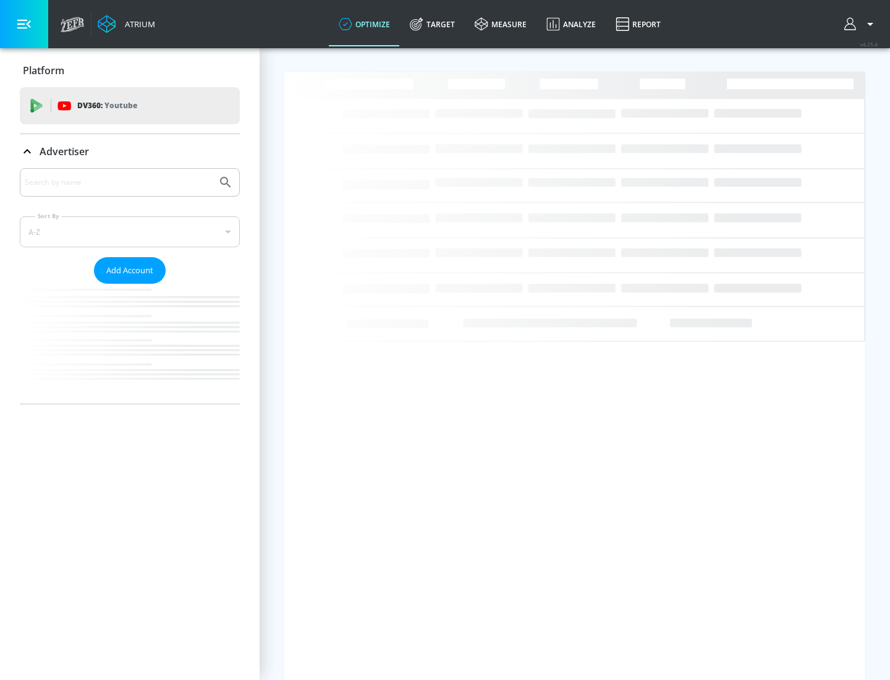 The height and width of the screenshot is (680, 890). I want to click on p: Youtube, so click(120, 105).